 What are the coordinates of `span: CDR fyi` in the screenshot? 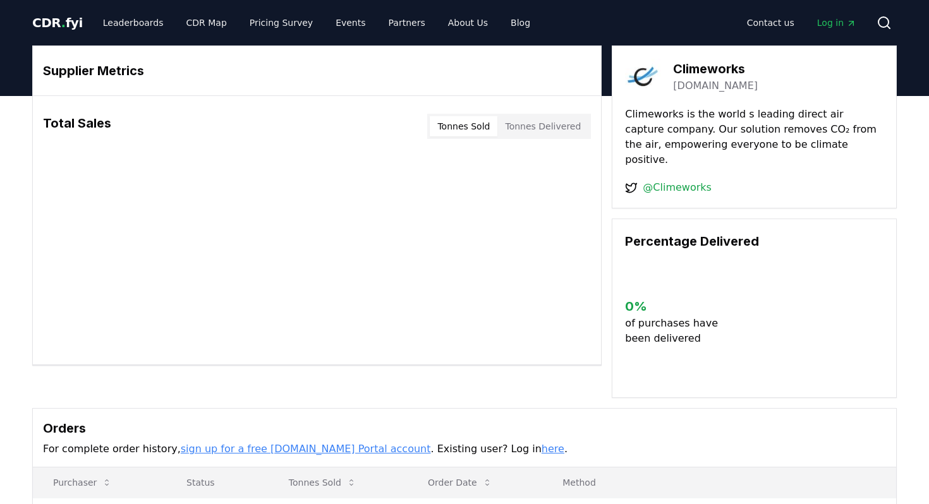 It's located at (58, 23).